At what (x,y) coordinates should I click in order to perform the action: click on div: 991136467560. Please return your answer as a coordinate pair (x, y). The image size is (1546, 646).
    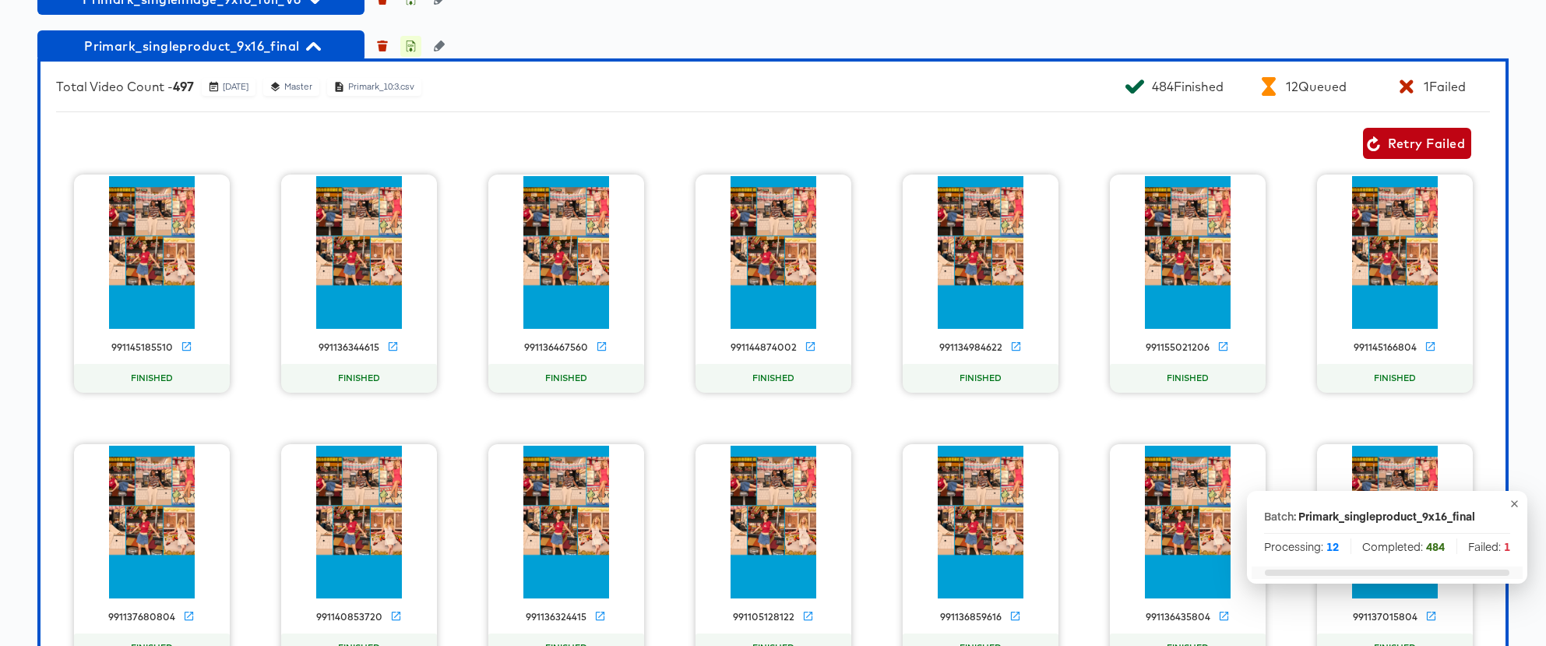
    Looking at the image, I should click on (556, 347).